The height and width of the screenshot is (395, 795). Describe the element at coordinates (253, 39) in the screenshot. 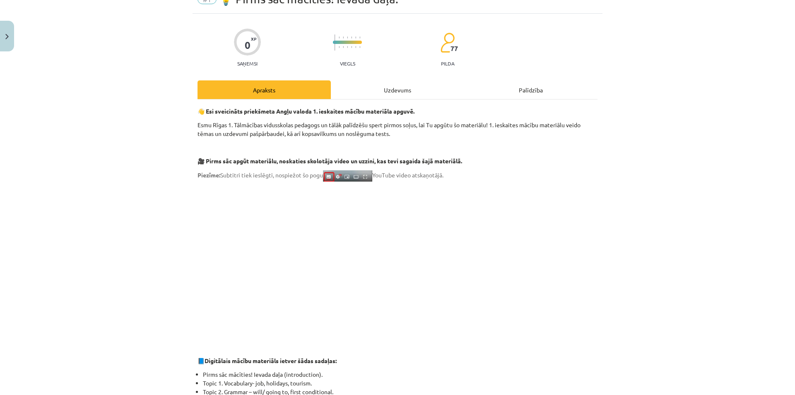

I see `span: XP` at that location.